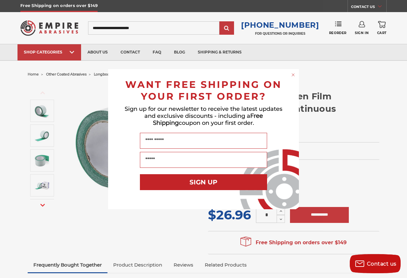 This screenshot has height=278, width=407. What do you see at coordinates (208, 119) in the screenshot?
I see `span: Free Shipping` at bounding box center [208, 119].